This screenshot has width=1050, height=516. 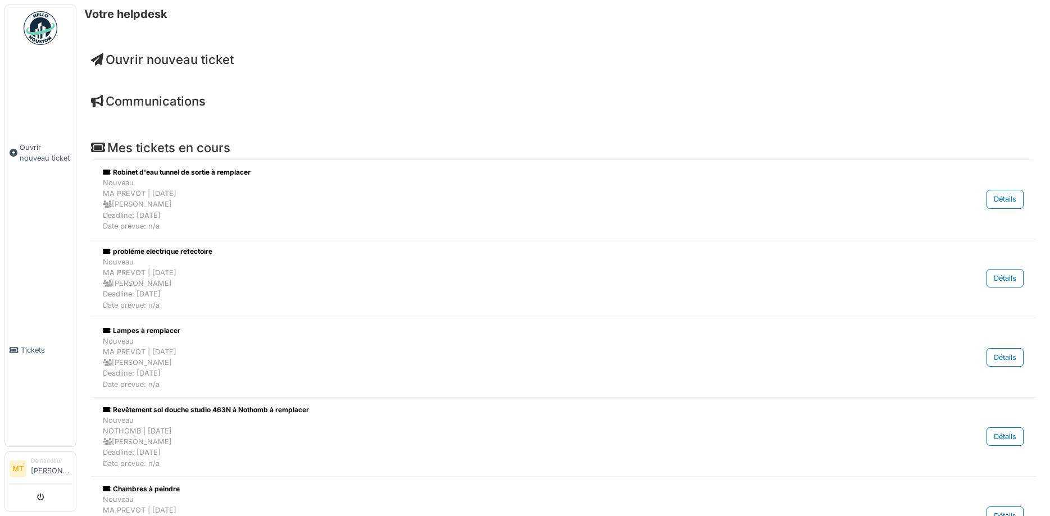 I want to click on img: Badge_color-CXgf-gQk.svg, so click(x=40, y=28).